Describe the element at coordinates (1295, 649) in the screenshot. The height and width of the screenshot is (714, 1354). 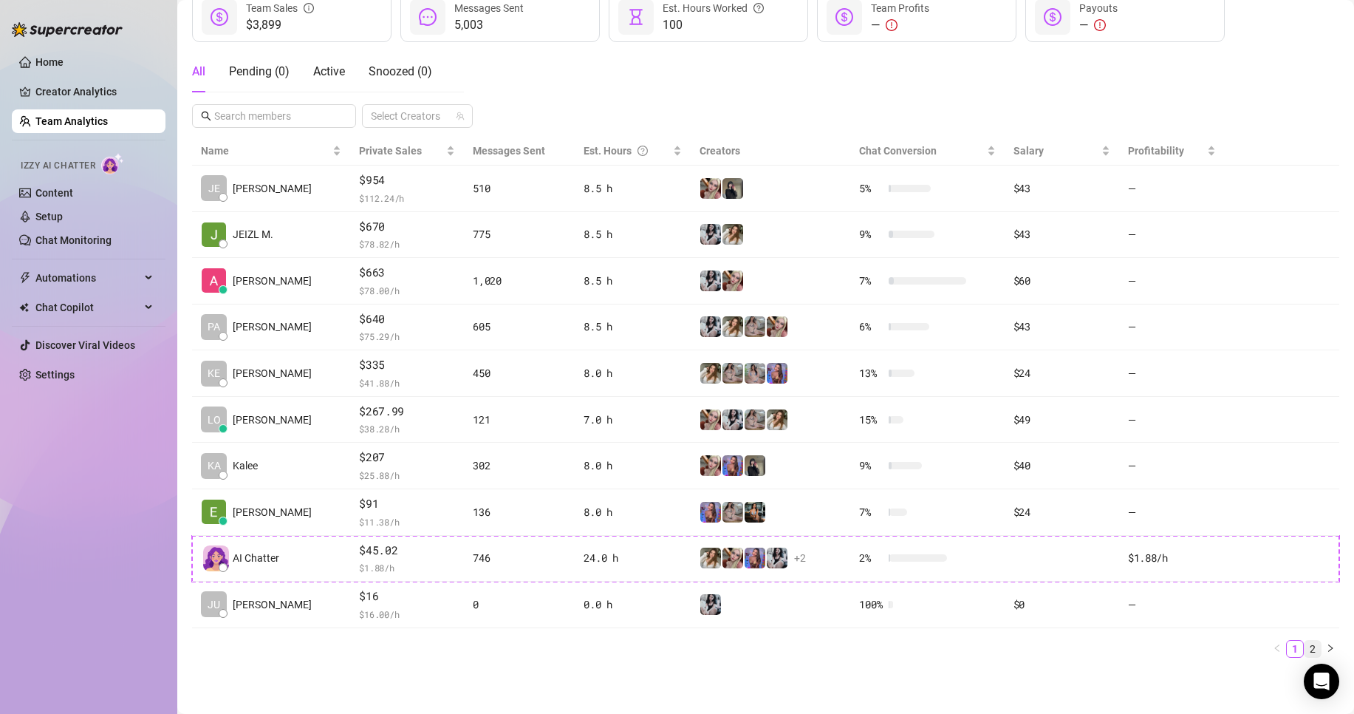
I see `a: 1` at that location.